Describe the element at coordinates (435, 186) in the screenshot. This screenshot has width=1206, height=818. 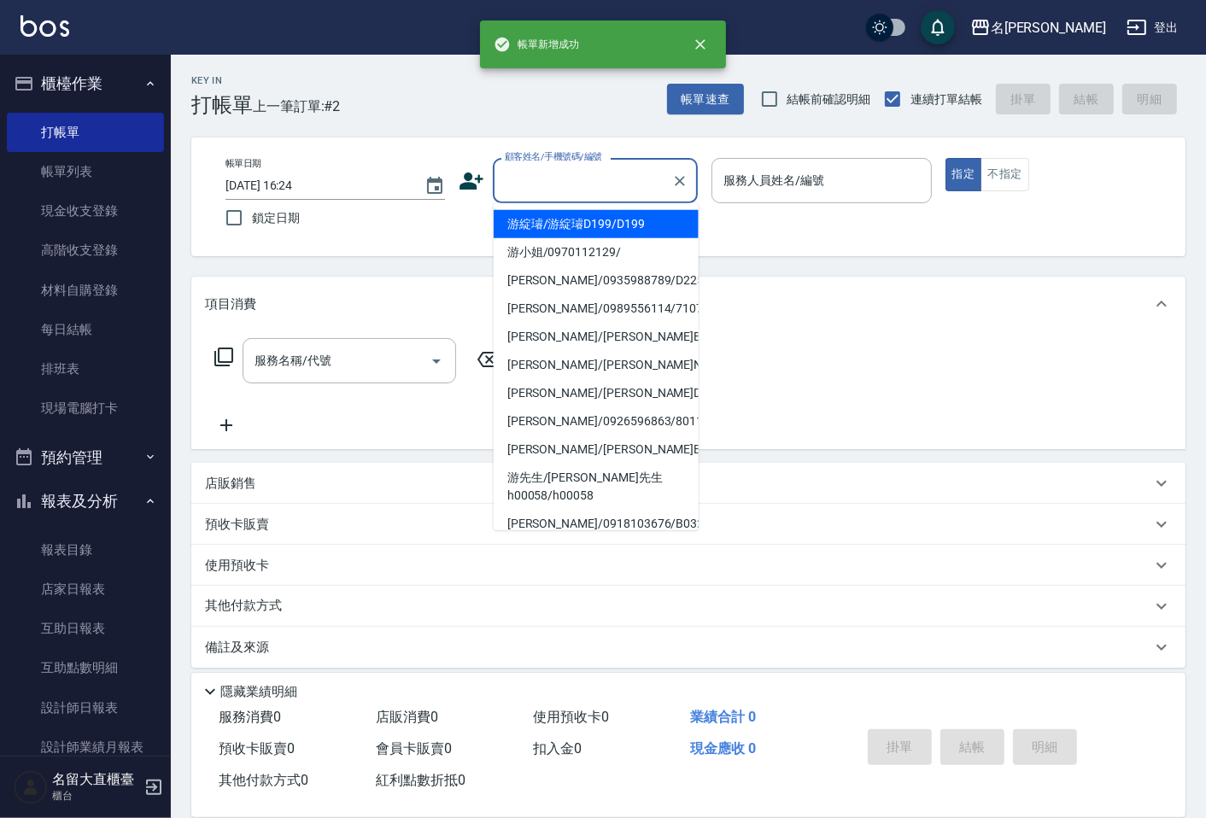
I see `button: Choose date, selected date is 2025-09-05` at that location.